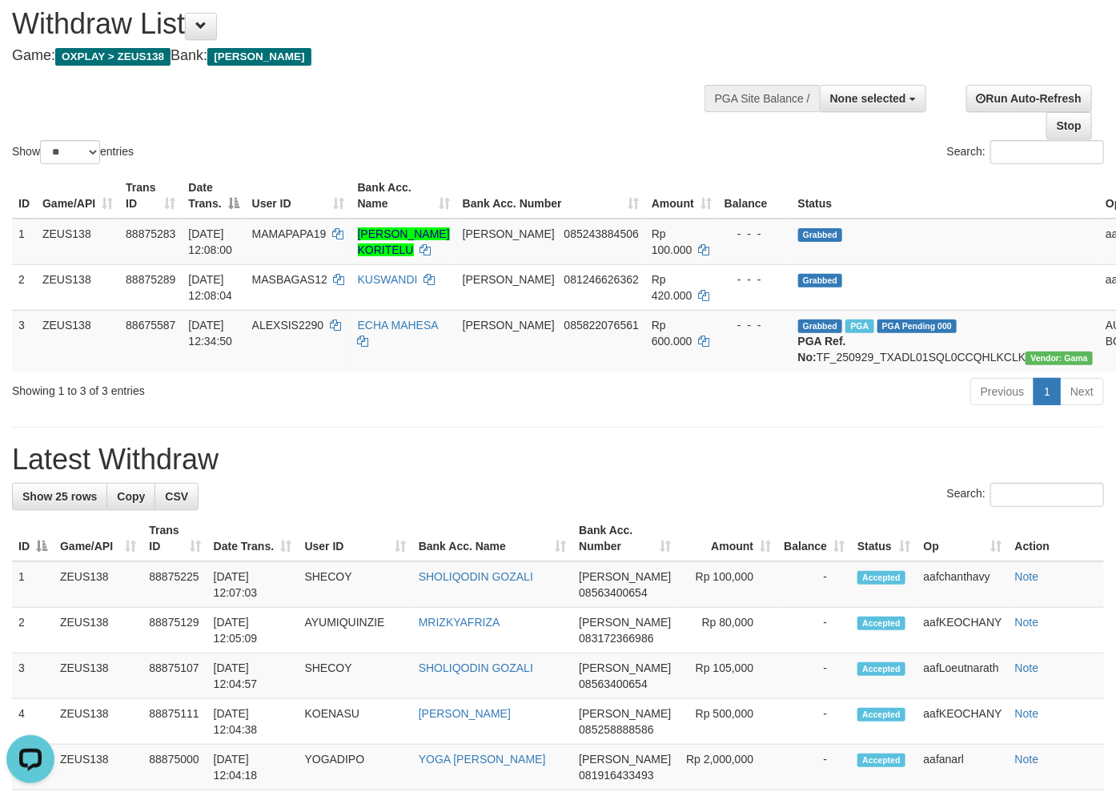  I want to click on td: AYUMIQUINZIE, so click(355, 630).